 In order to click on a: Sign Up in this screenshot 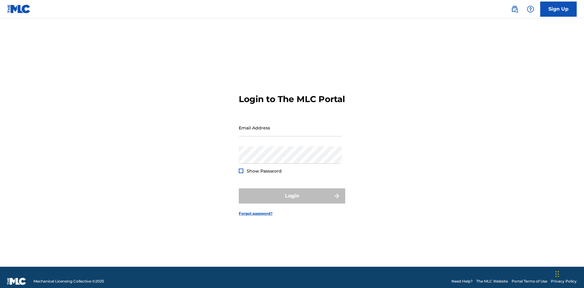, I will do `click(558, 9)`.